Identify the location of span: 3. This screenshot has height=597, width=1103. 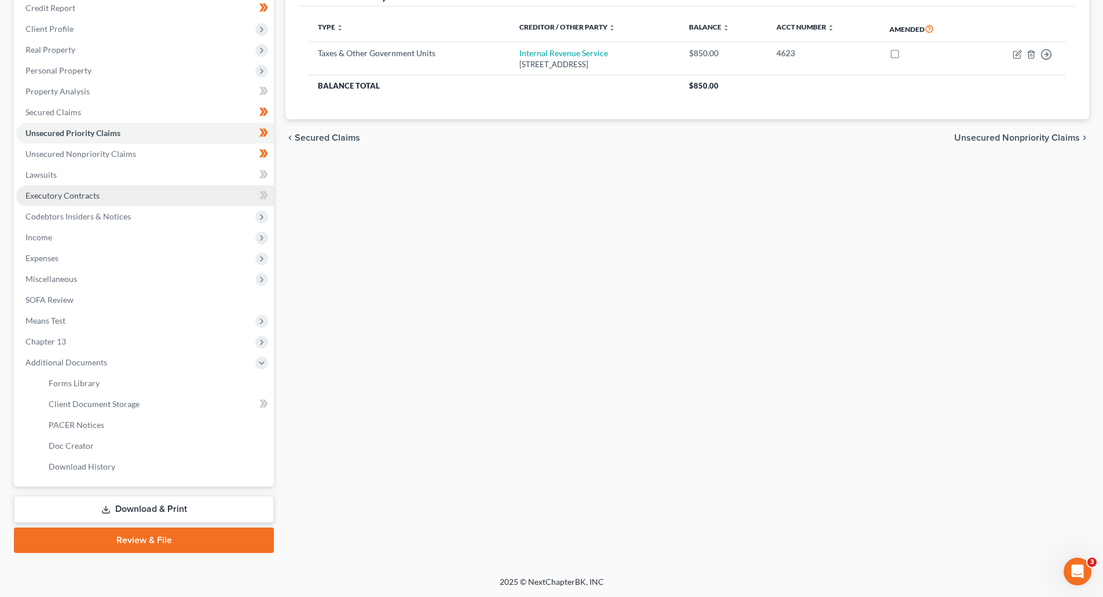
(1092, 562).